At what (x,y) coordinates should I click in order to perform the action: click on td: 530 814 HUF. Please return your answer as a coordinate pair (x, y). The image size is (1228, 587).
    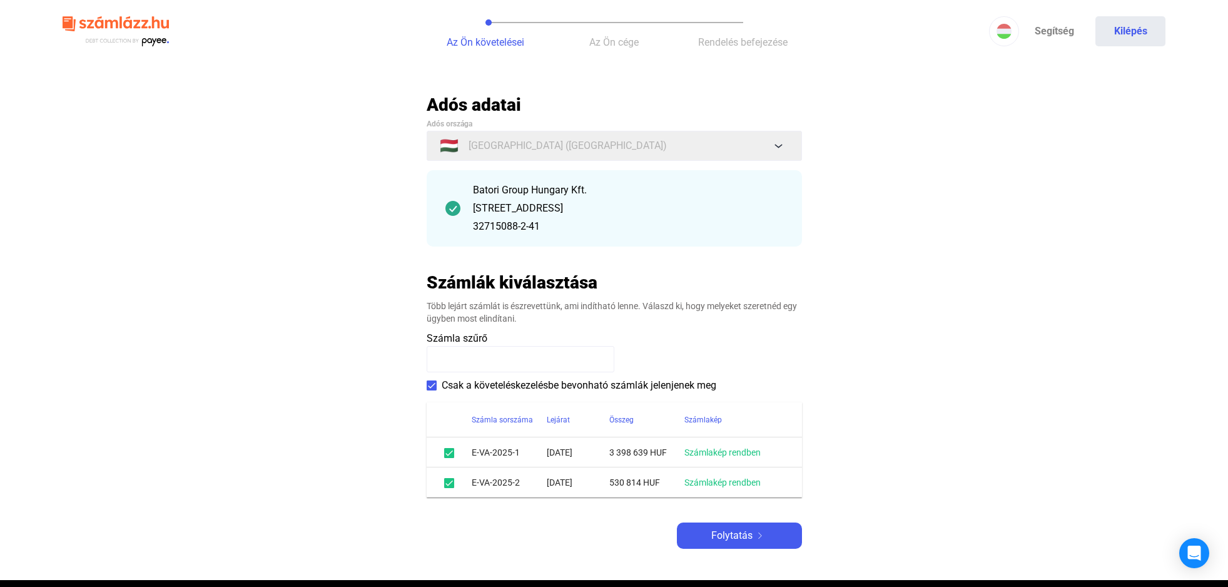
    Looking at the image, I should click on (647, 482).